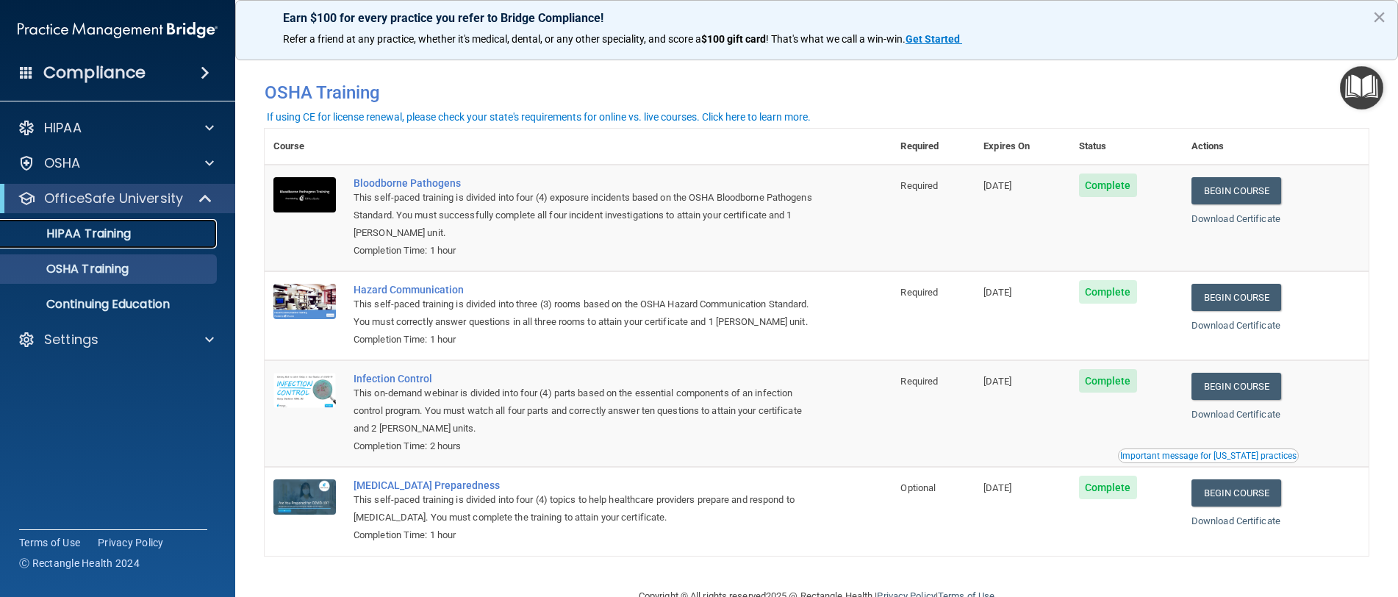  What do you see at coordinates (817, 18) in the screenshot?
I see `p: Earn $100 for every practice you refer to Bridge Compliance!` at bounding box center [817, 18].